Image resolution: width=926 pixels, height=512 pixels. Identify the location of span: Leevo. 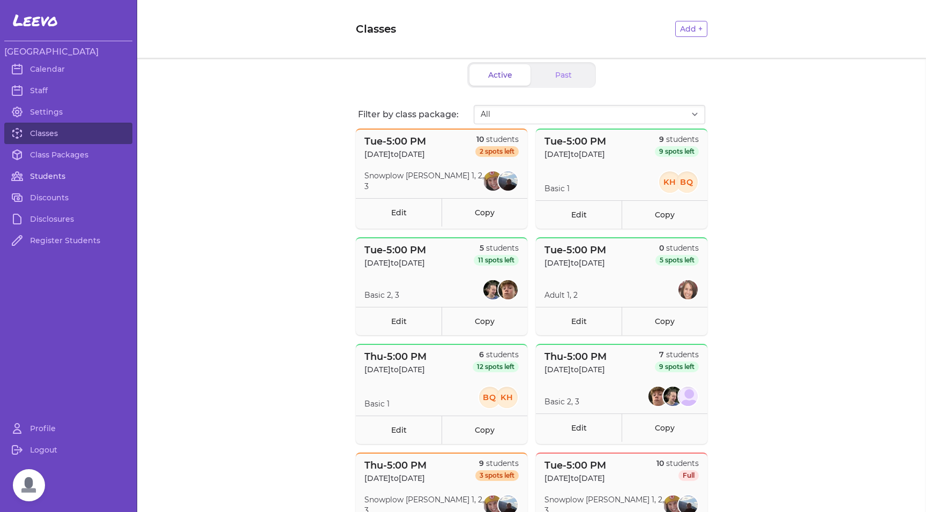
(35, 20).